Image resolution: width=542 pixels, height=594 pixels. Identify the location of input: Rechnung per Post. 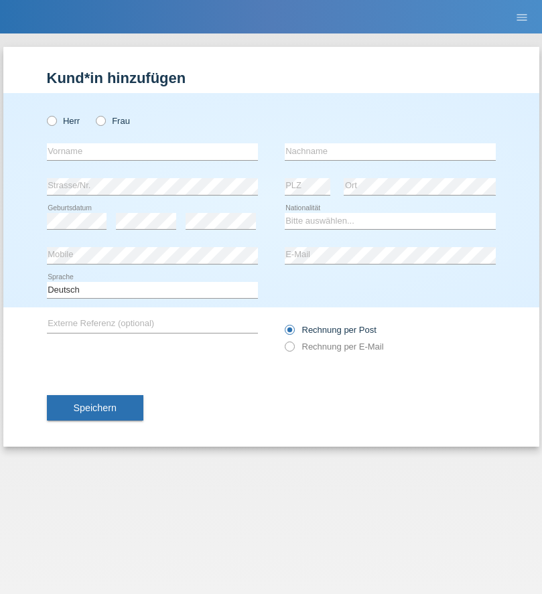
(289, 333).